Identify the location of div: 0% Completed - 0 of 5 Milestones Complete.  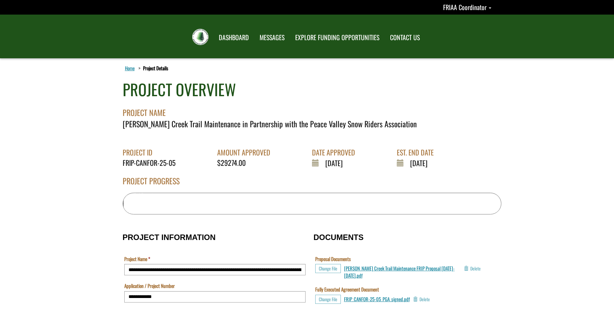
(123, 203).